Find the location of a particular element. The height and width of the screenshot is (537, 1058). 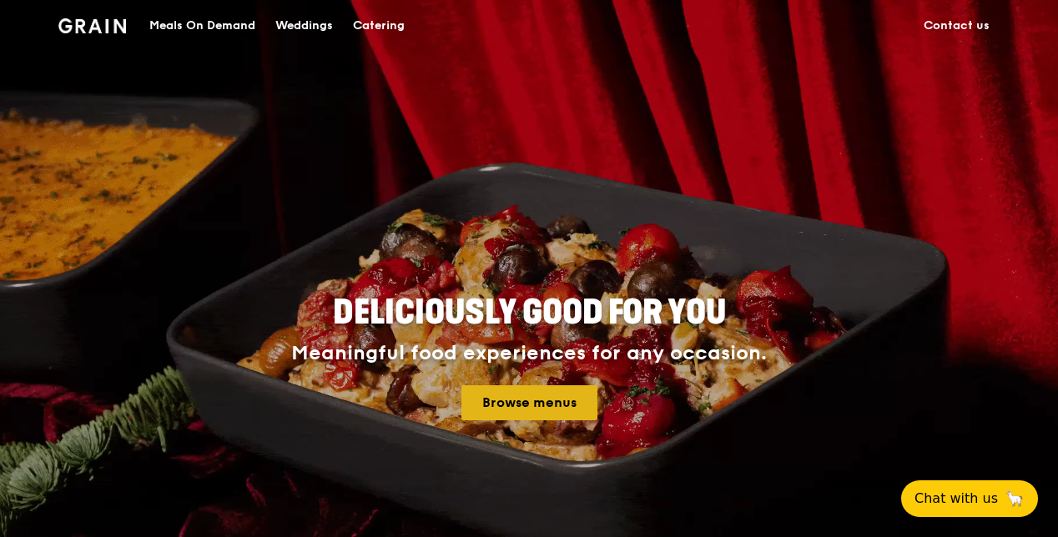

div: Weddings is located at coordinates (304, 26).